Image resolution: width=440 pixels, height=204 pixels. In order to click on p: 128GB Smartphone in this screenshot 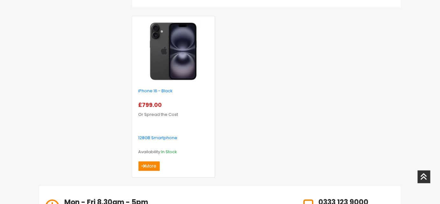, I will do `click(174, 138)`.